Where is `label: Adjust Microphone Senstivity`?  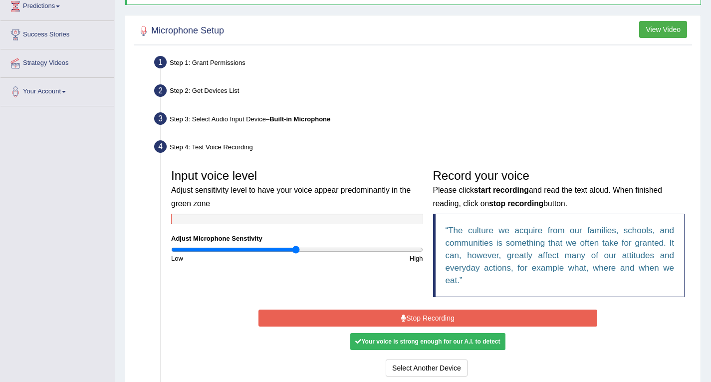
label: Adjust Microphone Senstivity is located at coordinates (217, 238).